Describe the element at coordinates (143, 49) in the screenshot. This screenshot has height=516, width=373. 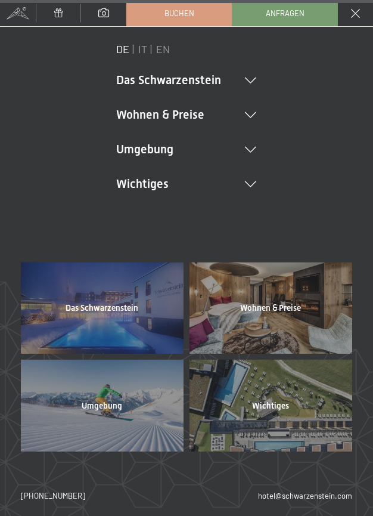
I see `a: IT` at that location.